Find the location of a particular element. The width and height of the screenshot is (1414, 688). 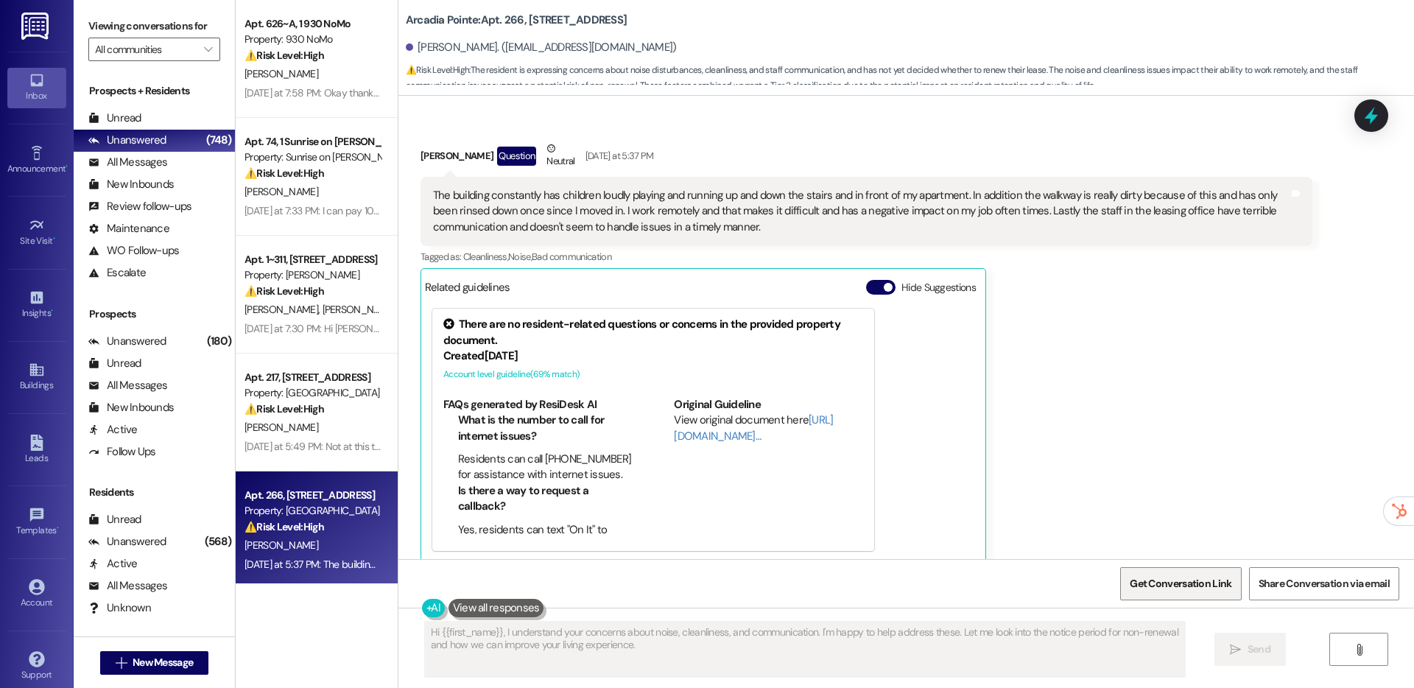

img: ResiDesk Logo is located at coordinates (36, 26).